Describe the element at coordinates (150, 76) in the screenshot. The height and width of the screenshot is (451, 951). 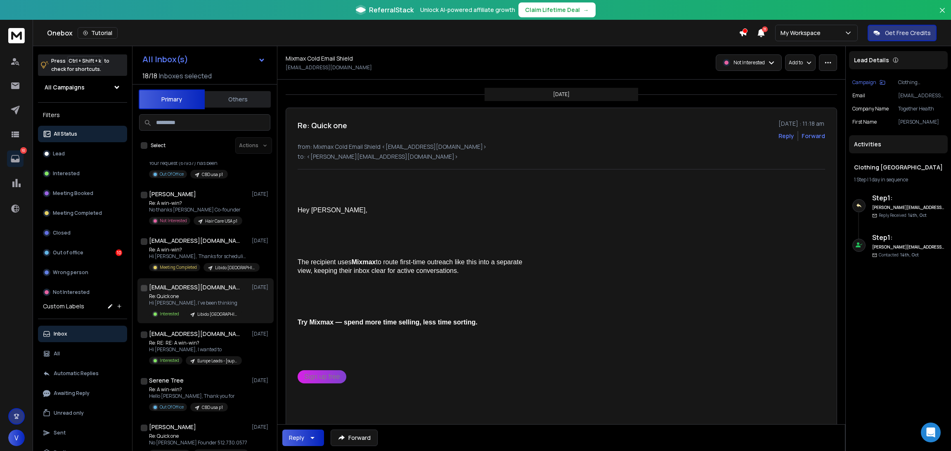
I see `span: 18 / 18` at that location.